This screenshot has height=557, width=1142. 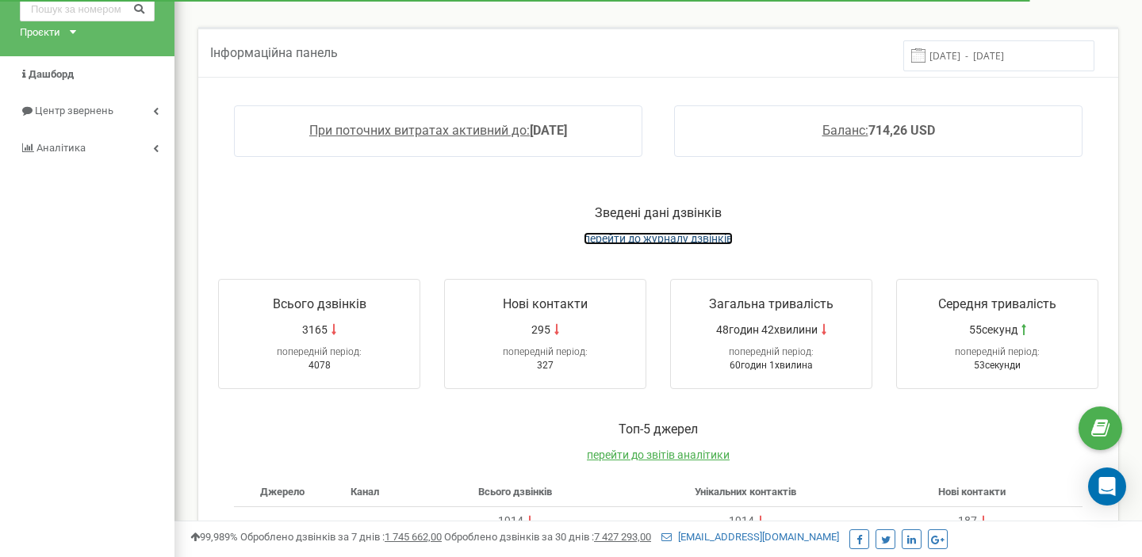 What do you see at coordinates (545, 365) in the screenshot?
I see `span: 327` at bounding box center [545, 365].